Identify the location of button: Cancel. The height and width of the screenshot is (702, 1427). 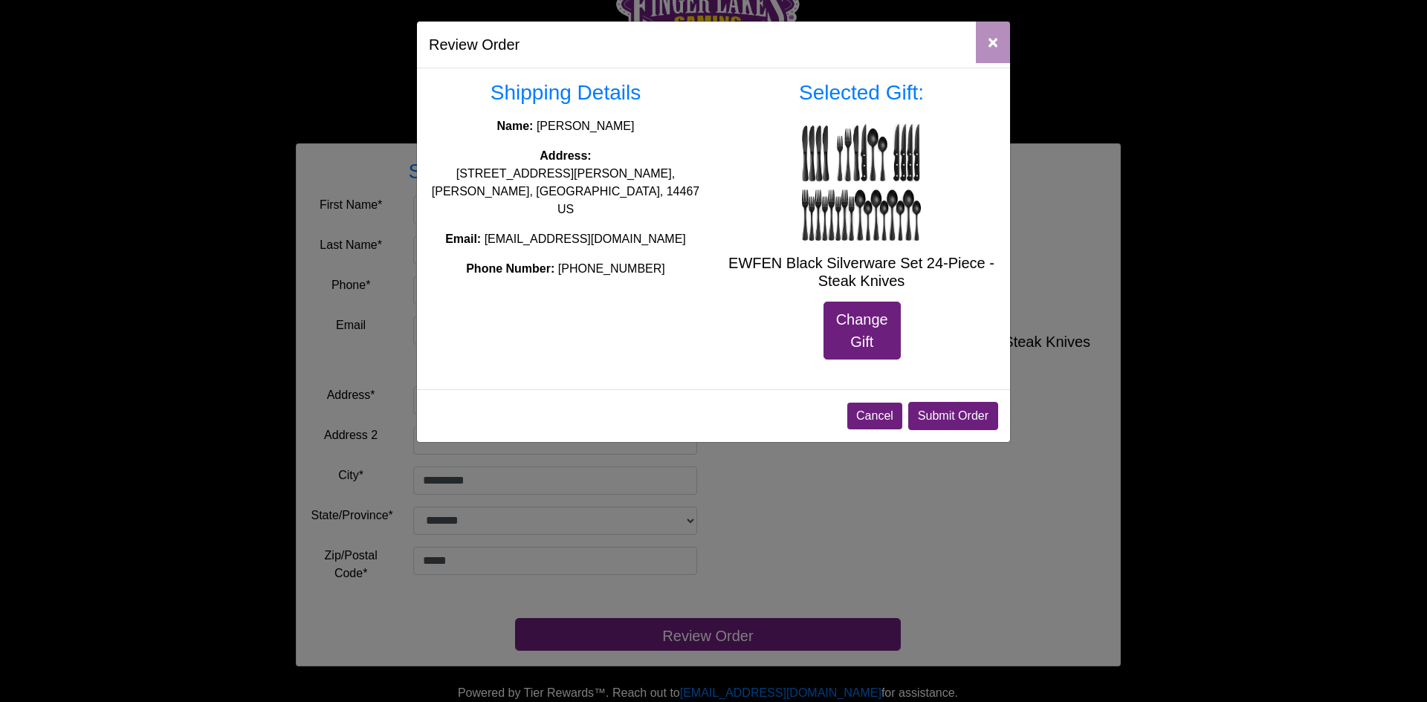
(875, 416).